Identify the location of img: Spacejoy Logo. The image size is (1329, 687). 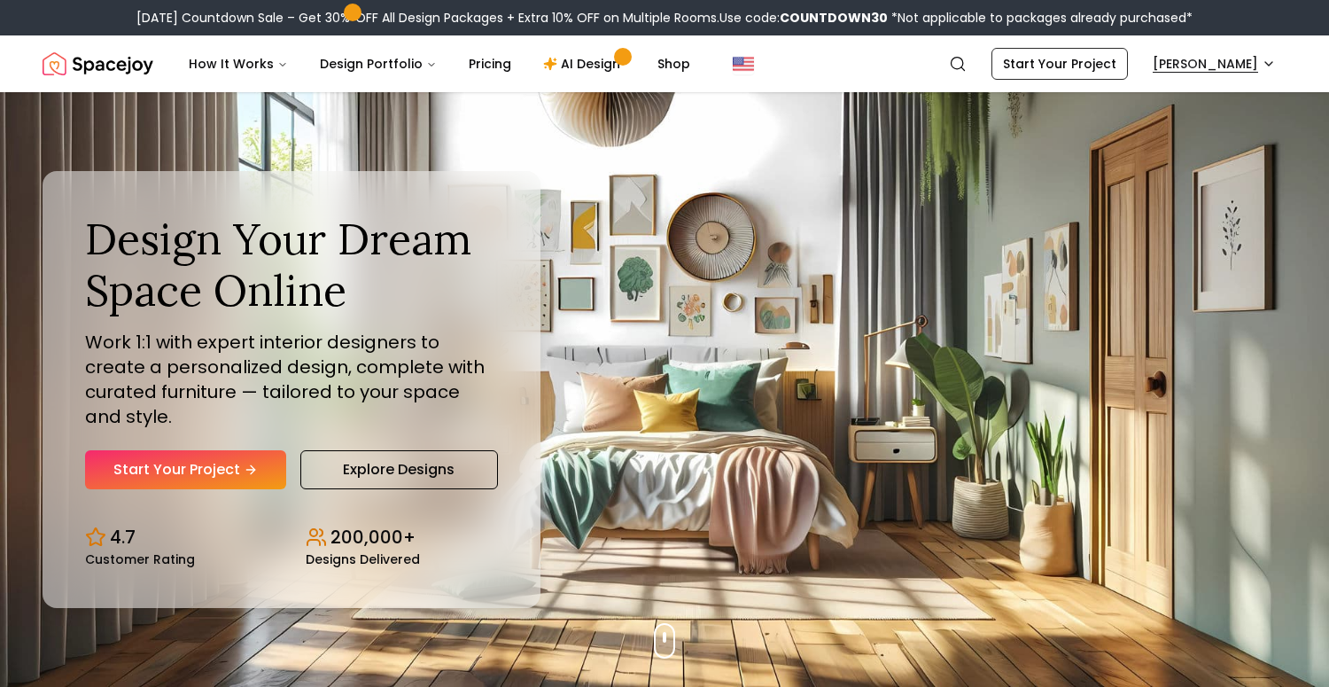
(97, 64).